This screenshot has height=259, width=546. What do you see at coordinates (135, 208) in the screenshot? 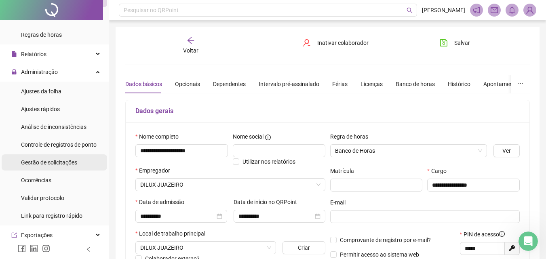
I see `span: Ajuda` at bounding box center [135, 208].